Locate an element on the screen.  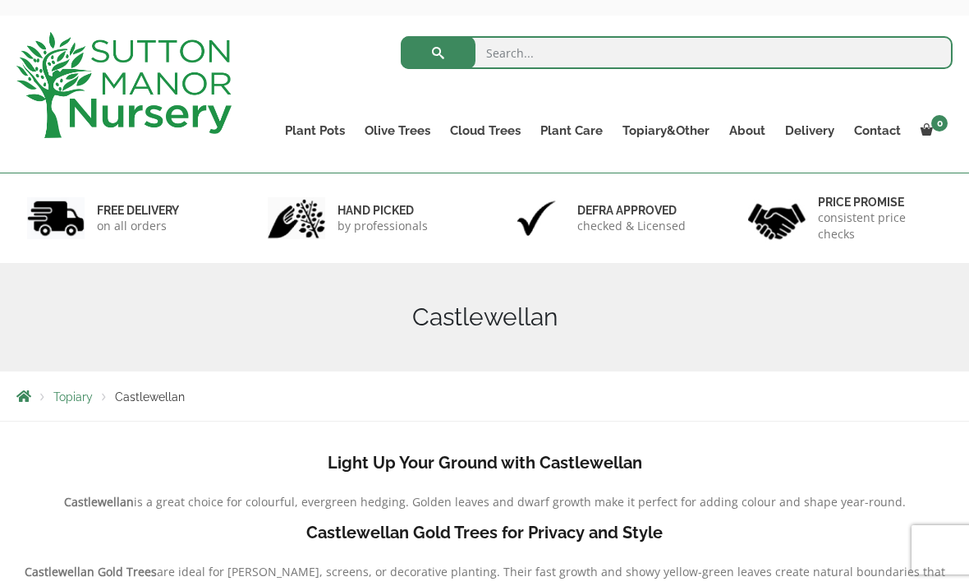
a: Contact is located at coordinates (877, 131).